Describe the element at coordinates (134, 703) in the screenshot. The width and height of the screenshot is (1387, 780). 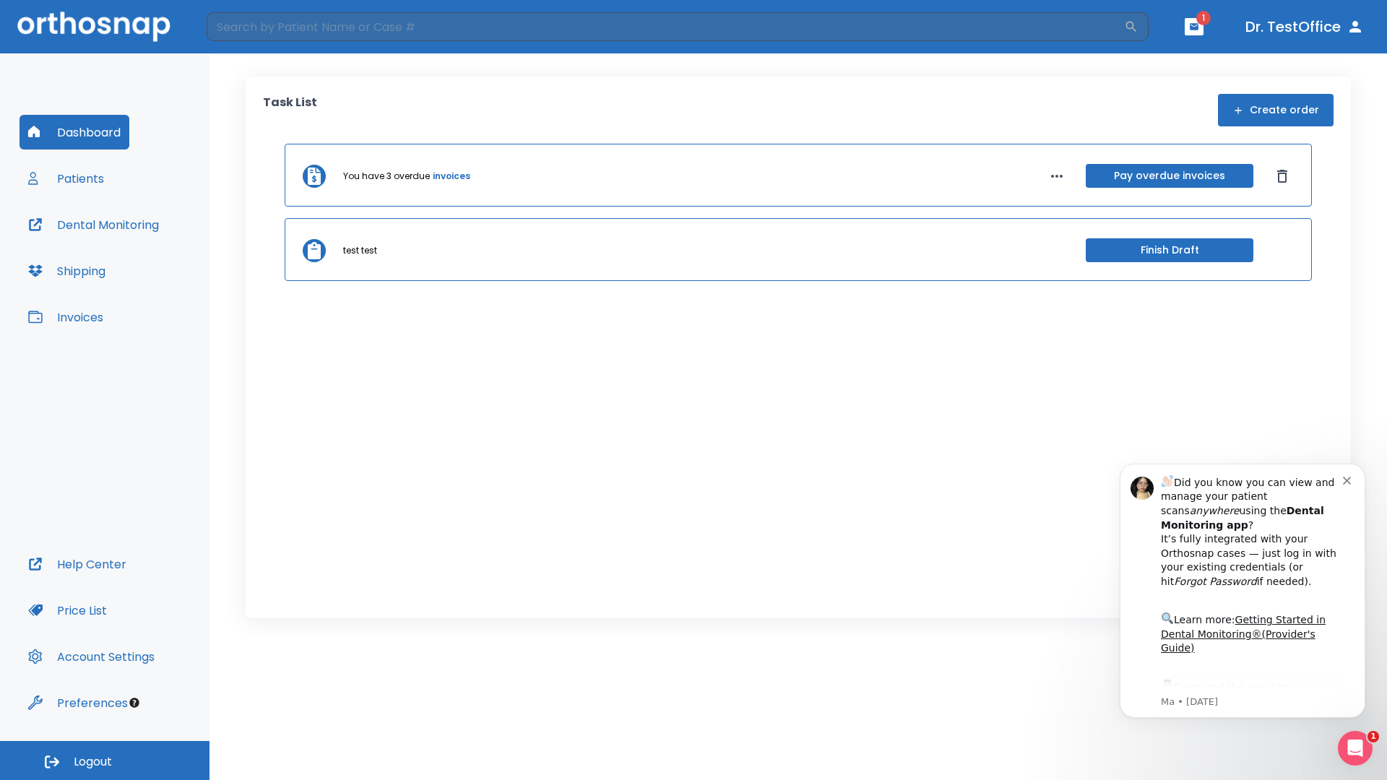
I see `div: Tooltip anchor` at that location.